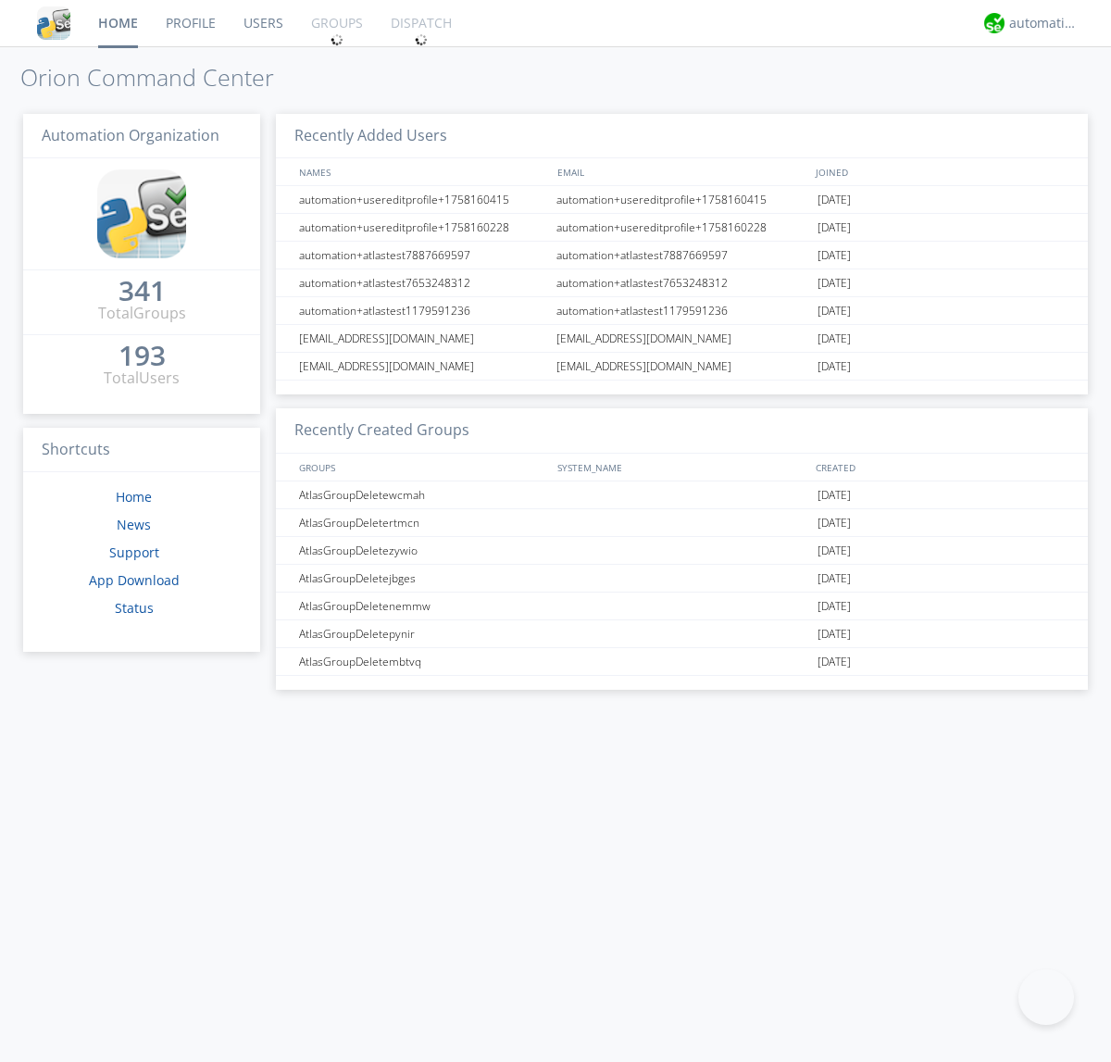  I want to click on div: SYSTEM_NAME, so click(682, 467).